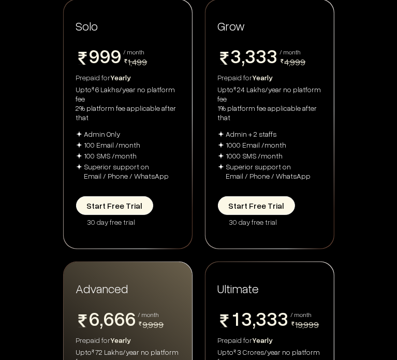  Describe the element at coordinates (138, 62) in the screenshot. I see `span: 1,499` at that location.